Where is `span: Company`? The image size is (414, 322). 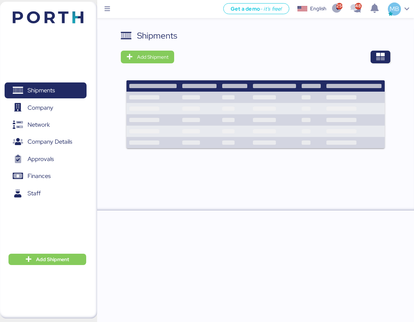 span: Company is located at coordinates (40, 107).